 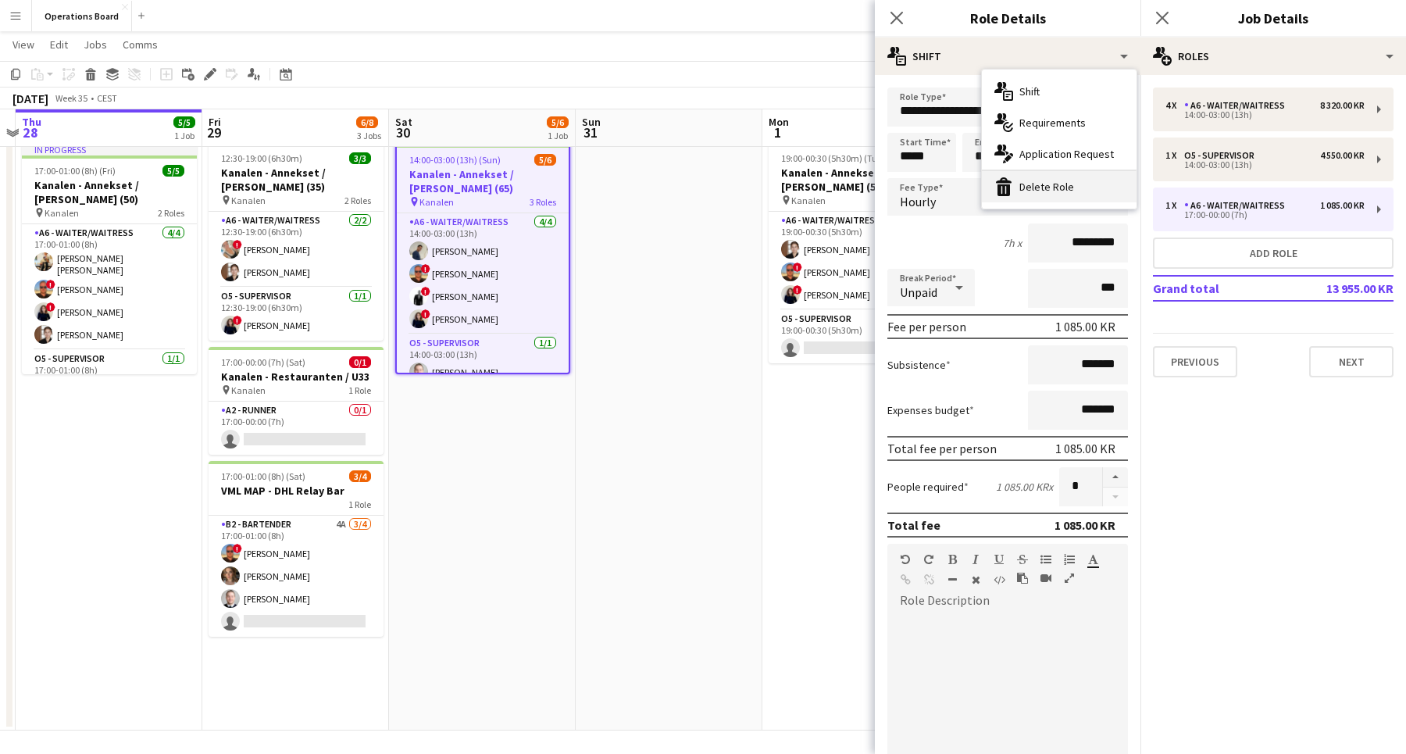 I want to click on h3: Role Details, so click(x=1007, y=18).